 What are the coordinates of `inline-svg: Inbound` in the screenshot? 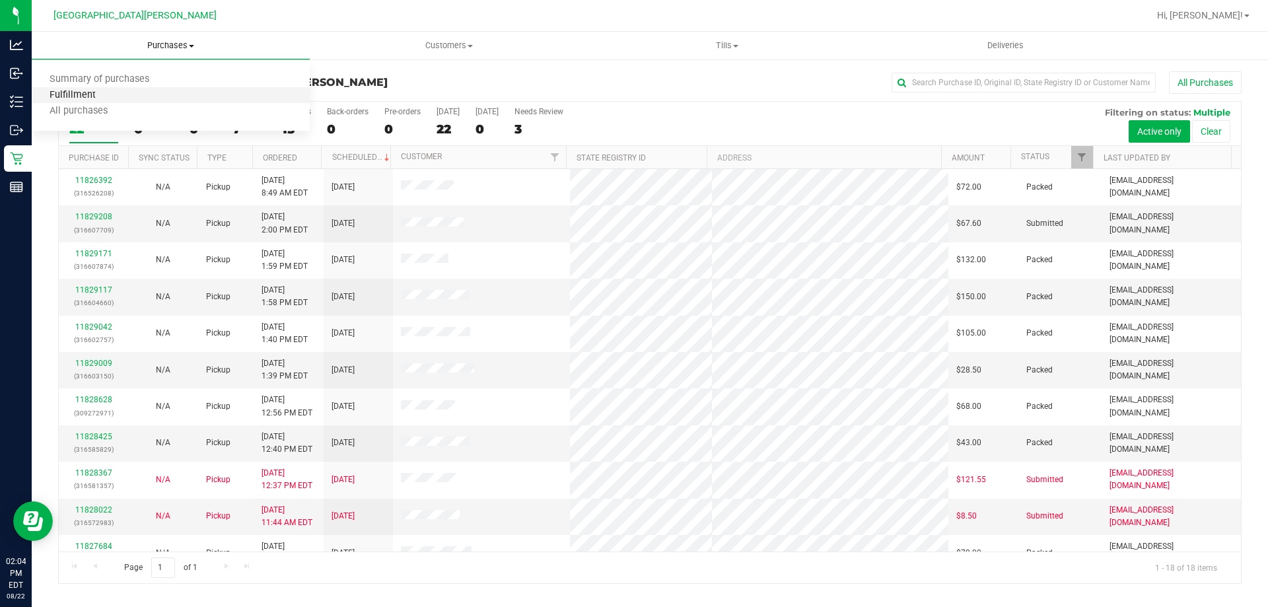 It's located at (17, 73).